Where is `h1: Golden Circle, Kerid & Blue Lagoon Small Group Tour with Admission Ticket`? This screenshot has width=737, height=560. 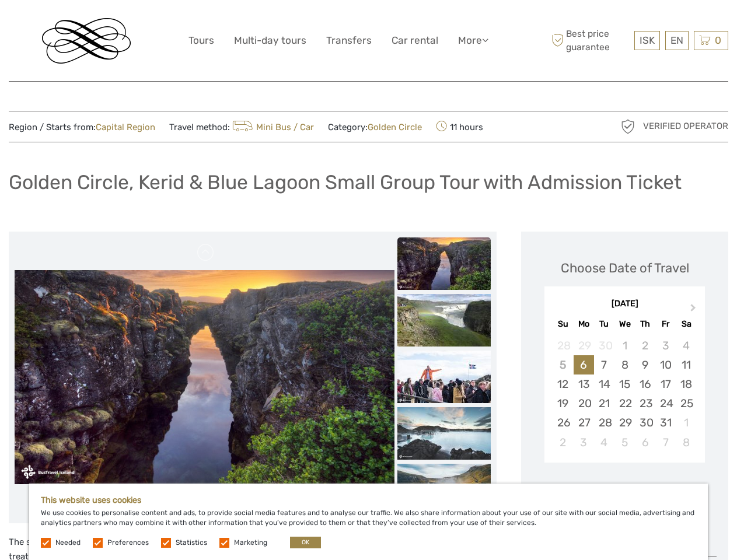
h1: Golden Circle, Kerid & Blue Lagoon Small Group Tour with Admission Ticket is located at coordinates (345, 182).